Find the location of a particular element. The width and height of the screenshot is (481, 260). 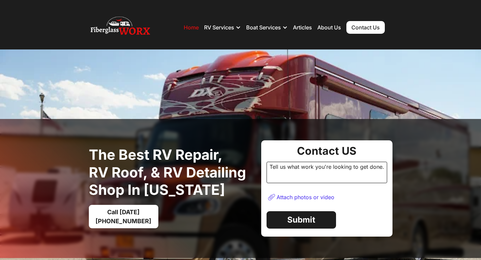

div: Tell us what work you're looking to get done. is located at coordinates (327, 172).